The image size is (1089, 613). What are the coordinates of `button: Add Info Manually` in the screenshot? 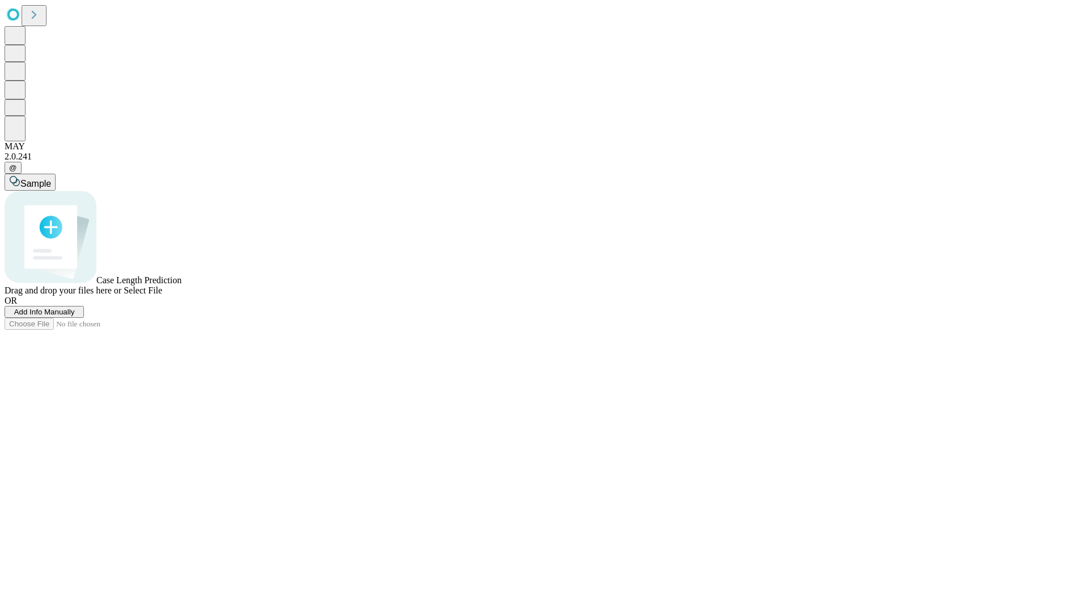 It's located at (44, 311).